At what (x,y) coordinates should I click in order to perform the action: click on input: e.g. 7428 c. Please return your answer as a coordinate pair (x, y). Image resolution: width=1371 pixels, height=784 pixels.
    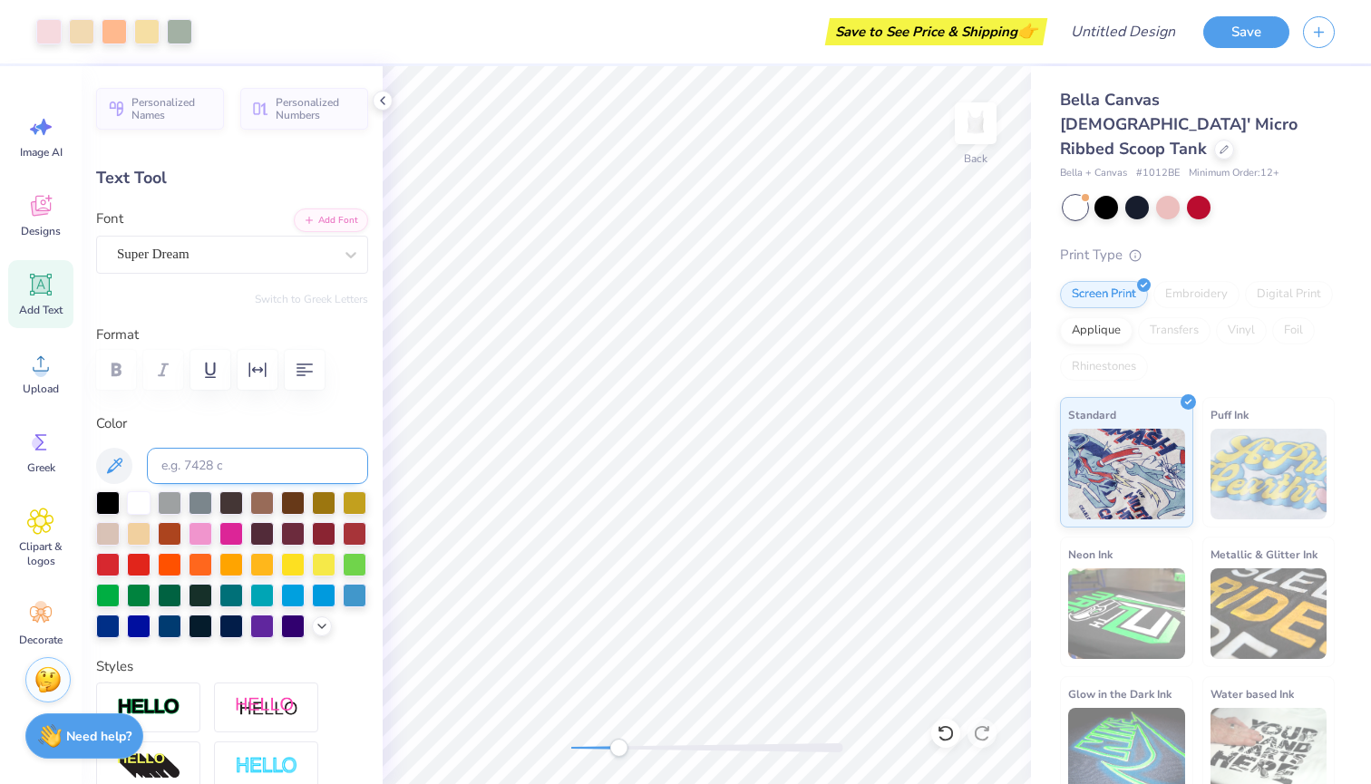
    Looking at the image, I should click on (258, 466).